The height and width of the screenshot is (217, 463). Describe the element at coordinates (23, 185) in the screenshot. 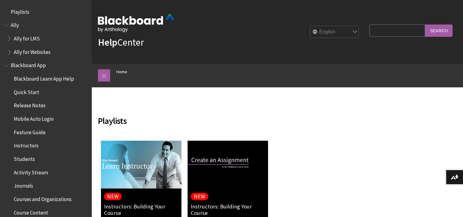

I see `span: Journals` at that location.